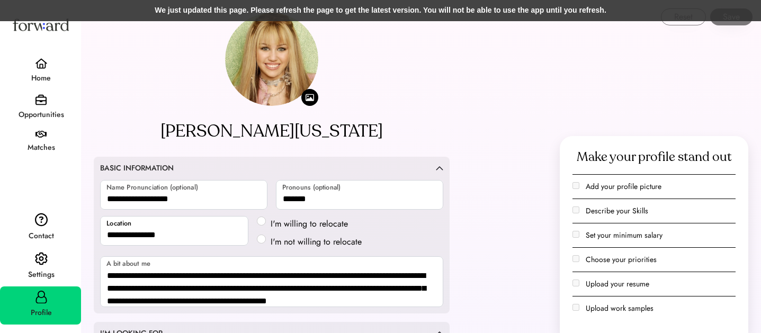  Describe the element at coordinates (316, 242) in the screenshot. I see `label: I'm not willing to relocate` at that location.